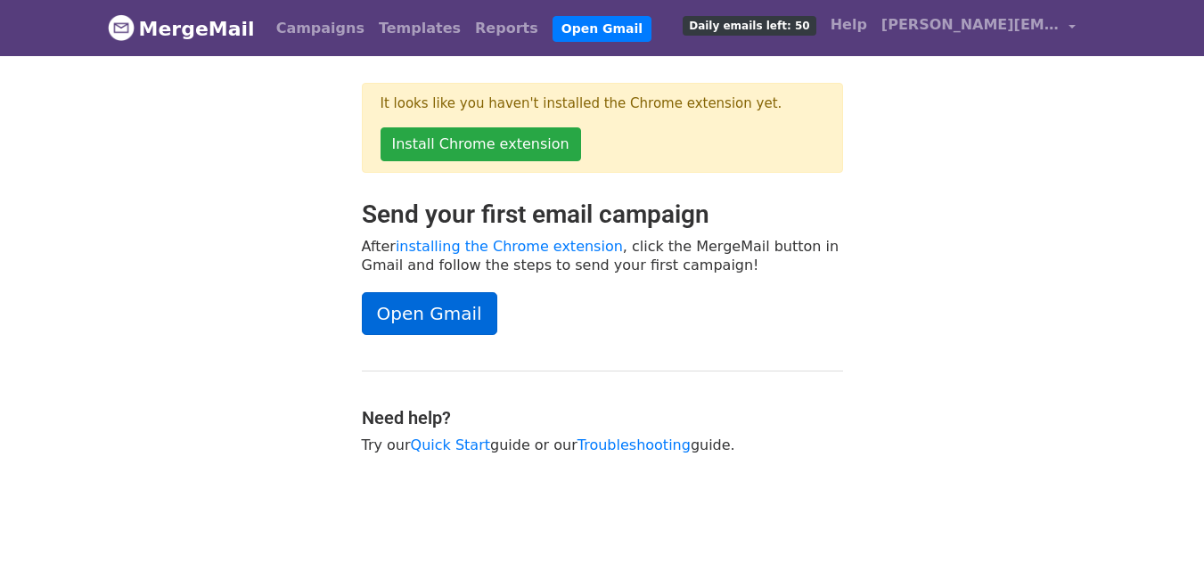 The image size is (1204, 571). Describe the element at coordinates (603, 215) in the screenshot. I see `h2: Send your first email campaign` at that location.